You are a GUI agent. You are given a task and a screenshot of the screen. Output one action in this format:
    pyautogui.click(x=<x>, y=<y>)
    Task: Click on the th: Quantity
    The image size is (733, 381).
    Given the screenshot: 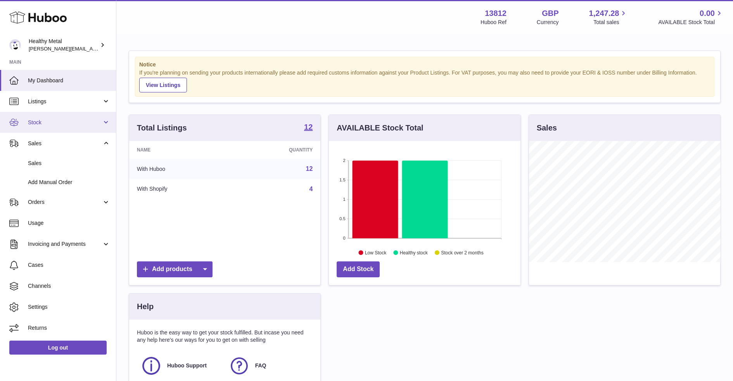 What is the action you would take?
    pyautogui.click(x=276, y=150)
    